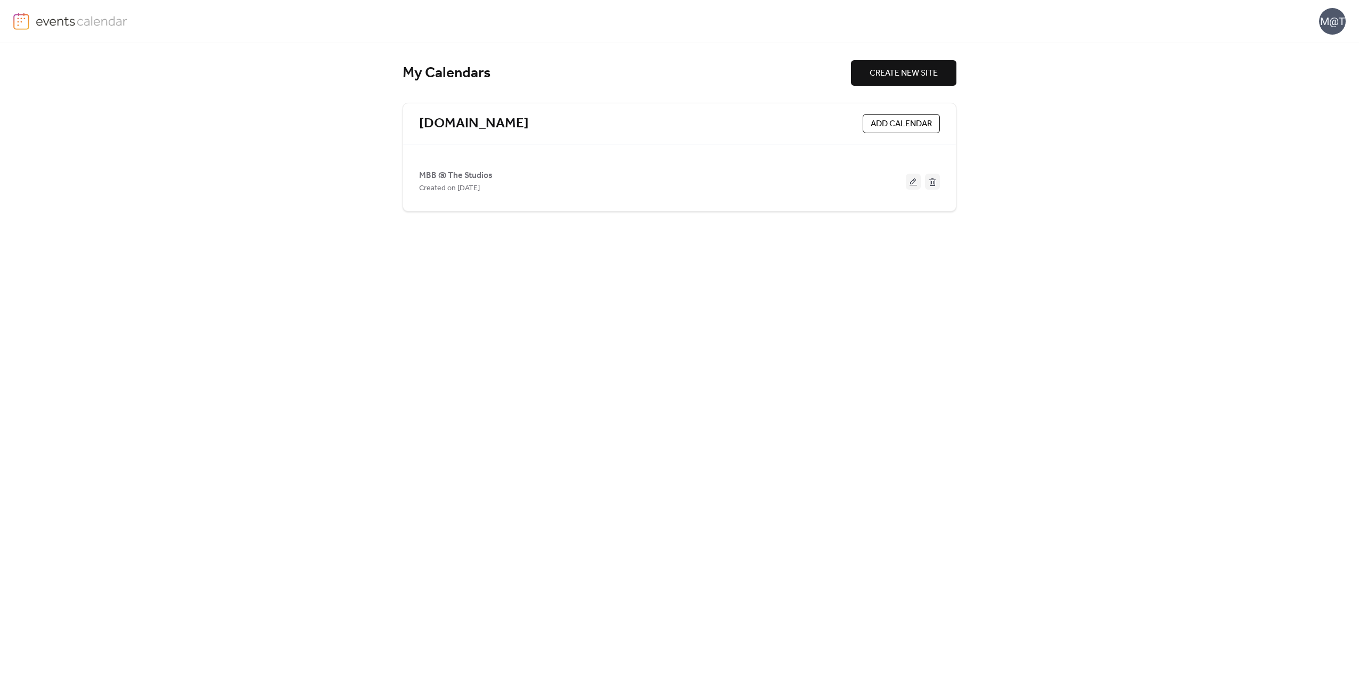  What do you see at coordinates (627, 73) in the screenshot?
I see `div: My Calendars` at bounding box center [627, 73].